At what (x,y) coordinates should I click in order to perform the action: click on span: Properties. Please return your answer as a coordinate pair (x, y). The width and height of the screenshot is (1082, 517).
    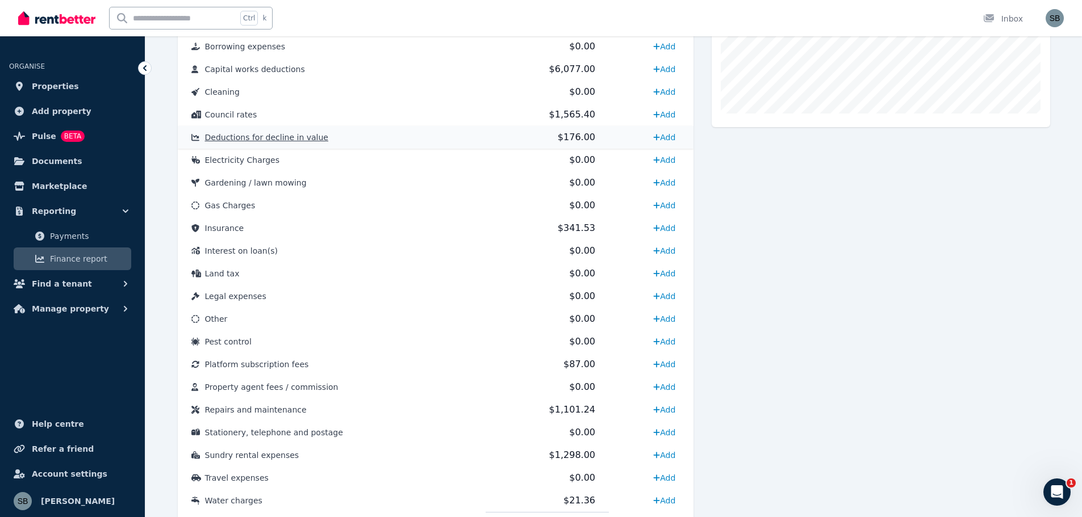
    Looking at the image, I should click on (55, 86).